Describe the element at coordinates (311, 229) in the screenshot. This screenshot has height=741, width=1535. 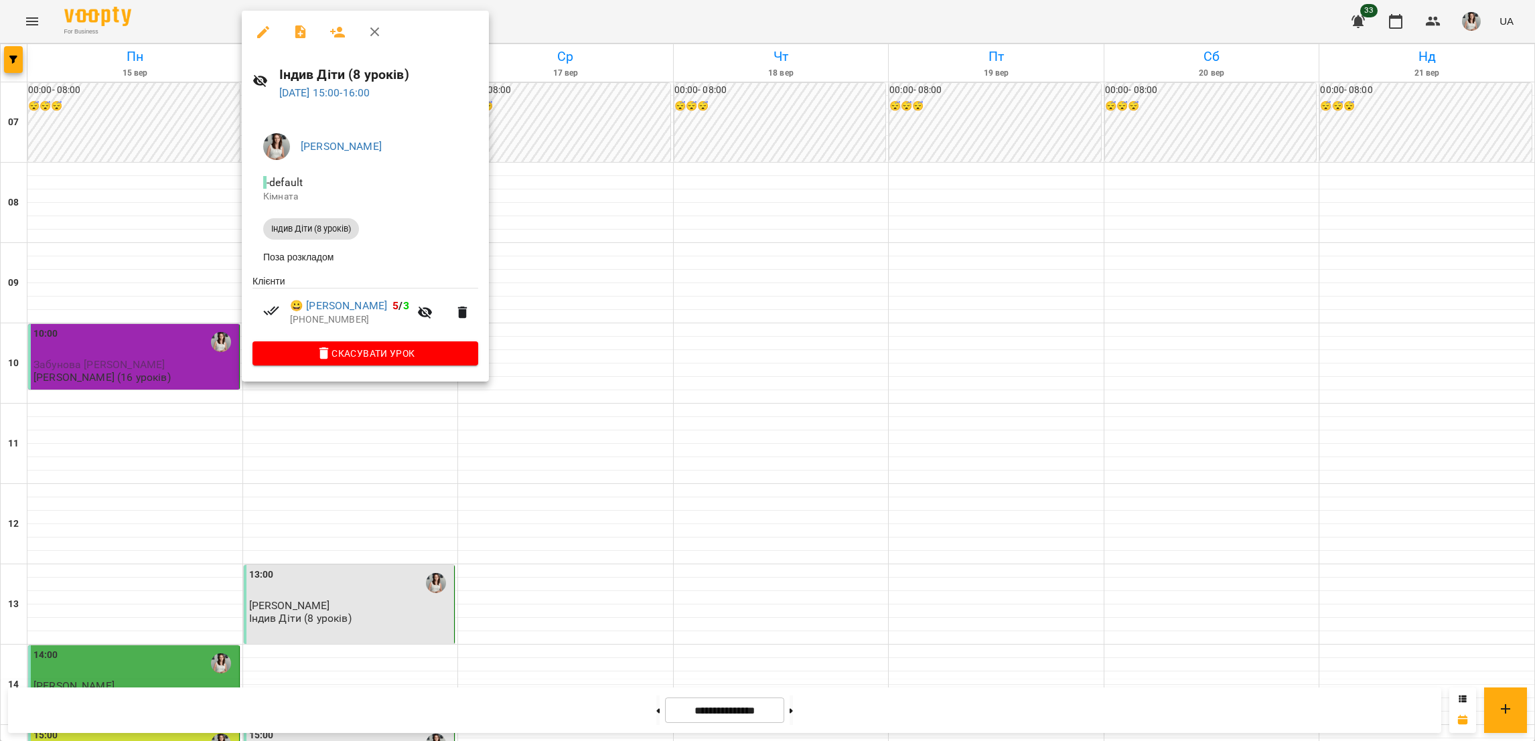
I see `span: Індив Діти (8 уроків)` at that location.